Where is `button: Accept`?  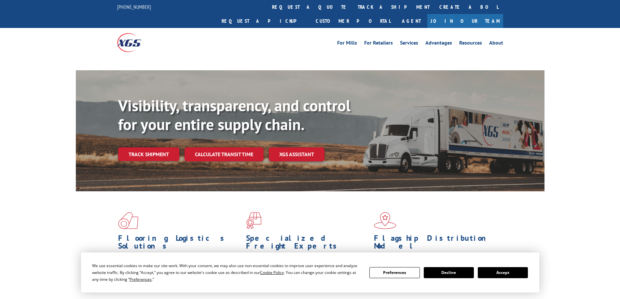
button: Accept is located at coordinates (503, 273).